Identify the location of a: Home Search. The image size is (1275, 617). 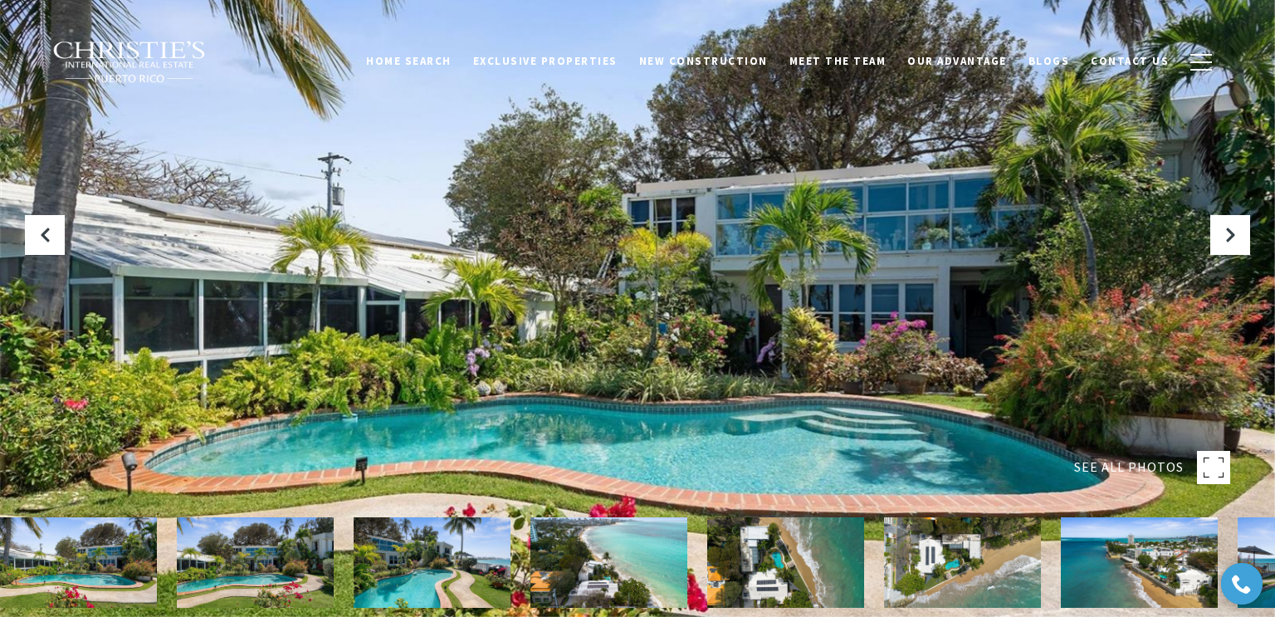
(409, 61).